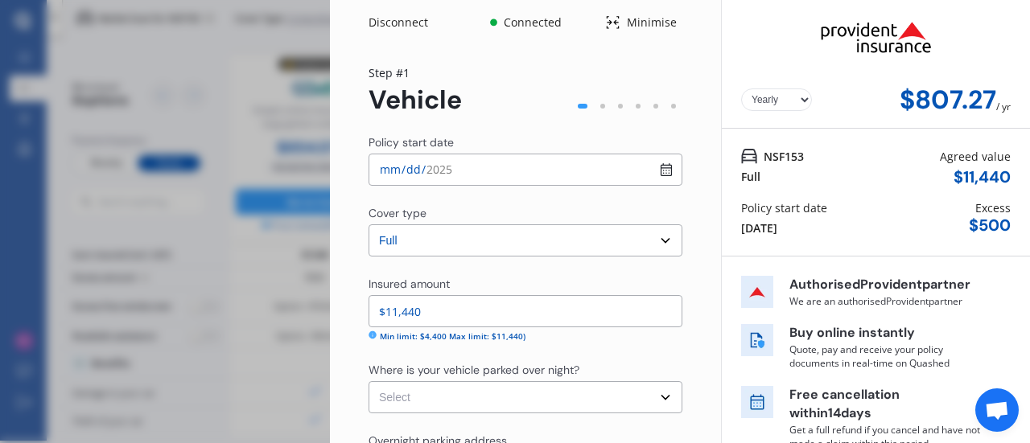  Describe the element at coordinates (415, 100) in the screenshot. I see `div: Vehicle` at that location.